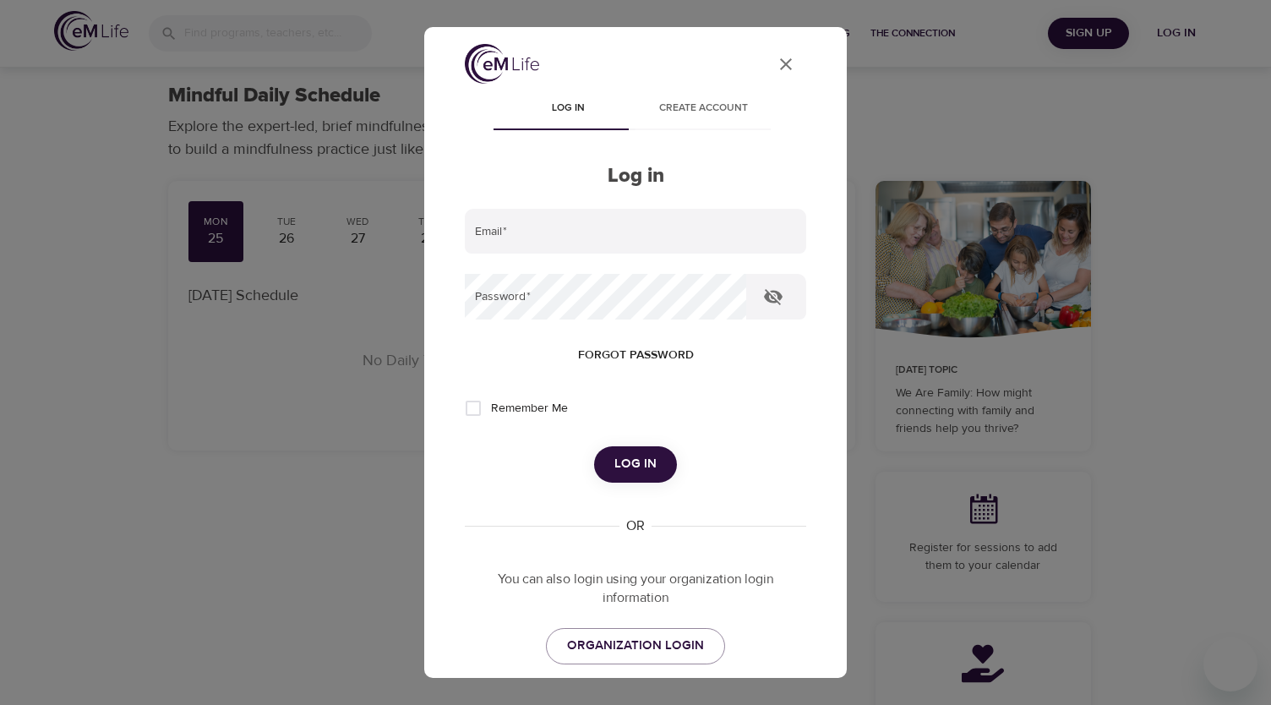  What do you see at coordinates (786, 64) in the screenshot?
I see `button: close` at bounding box center [786, 64].